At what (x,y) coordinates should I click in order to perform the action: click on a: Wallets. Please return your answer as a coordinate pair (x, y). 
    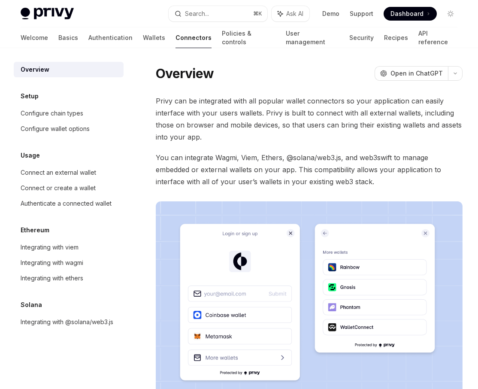
    Looking at the image, I should click on (154, 38).